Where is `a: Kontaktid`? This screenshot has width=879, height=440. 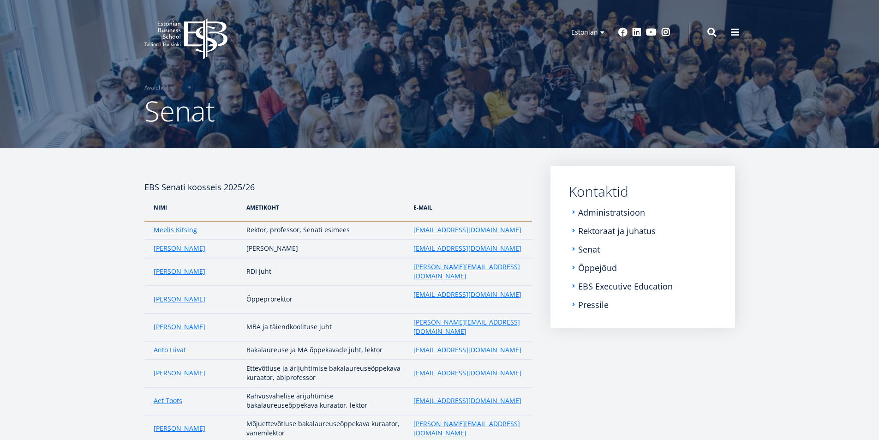
a: Kontaktid is located at coordinates (643, 192).